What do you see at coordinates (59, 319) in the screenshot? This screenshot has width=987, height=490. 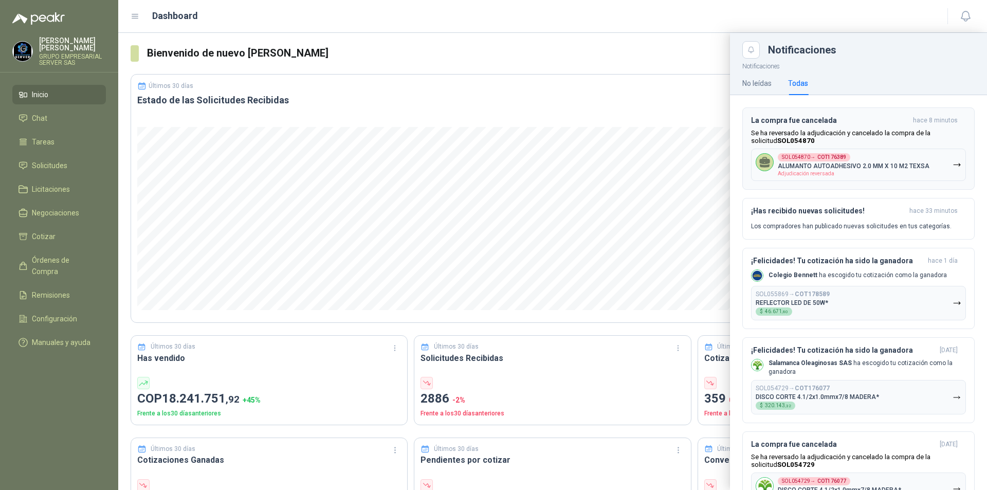 I see `a: Configuración` at bounding box center [59, 319].